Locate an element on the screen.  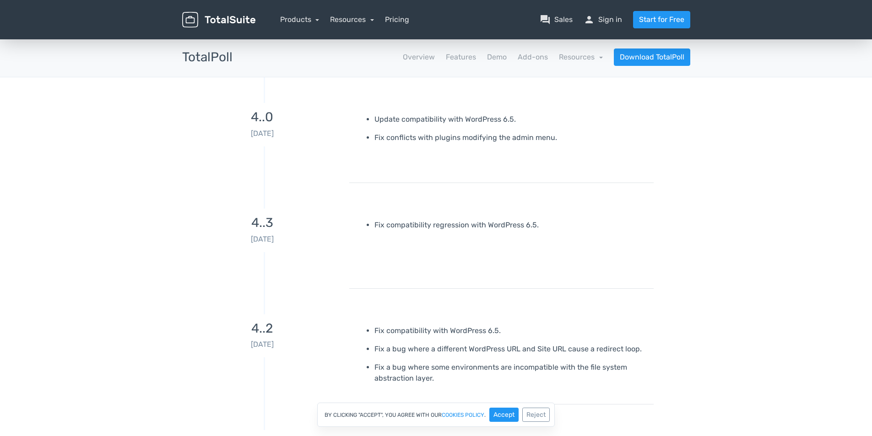
a: personSign in is located at coordinates (603, 20).